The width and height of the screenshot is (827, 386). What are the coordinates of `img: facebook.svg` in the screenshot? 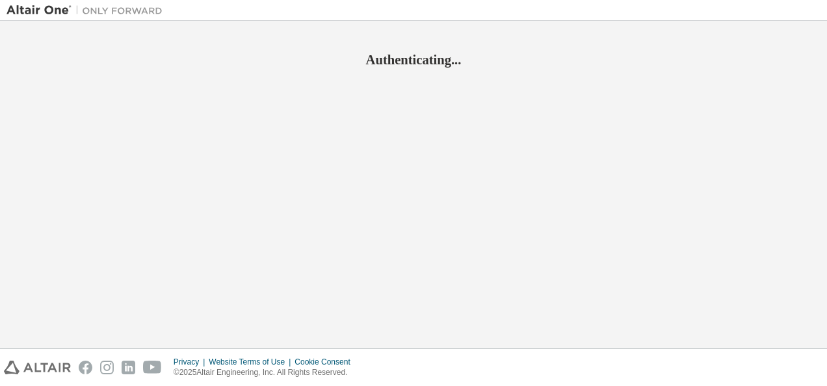 It's located at (85, 367).